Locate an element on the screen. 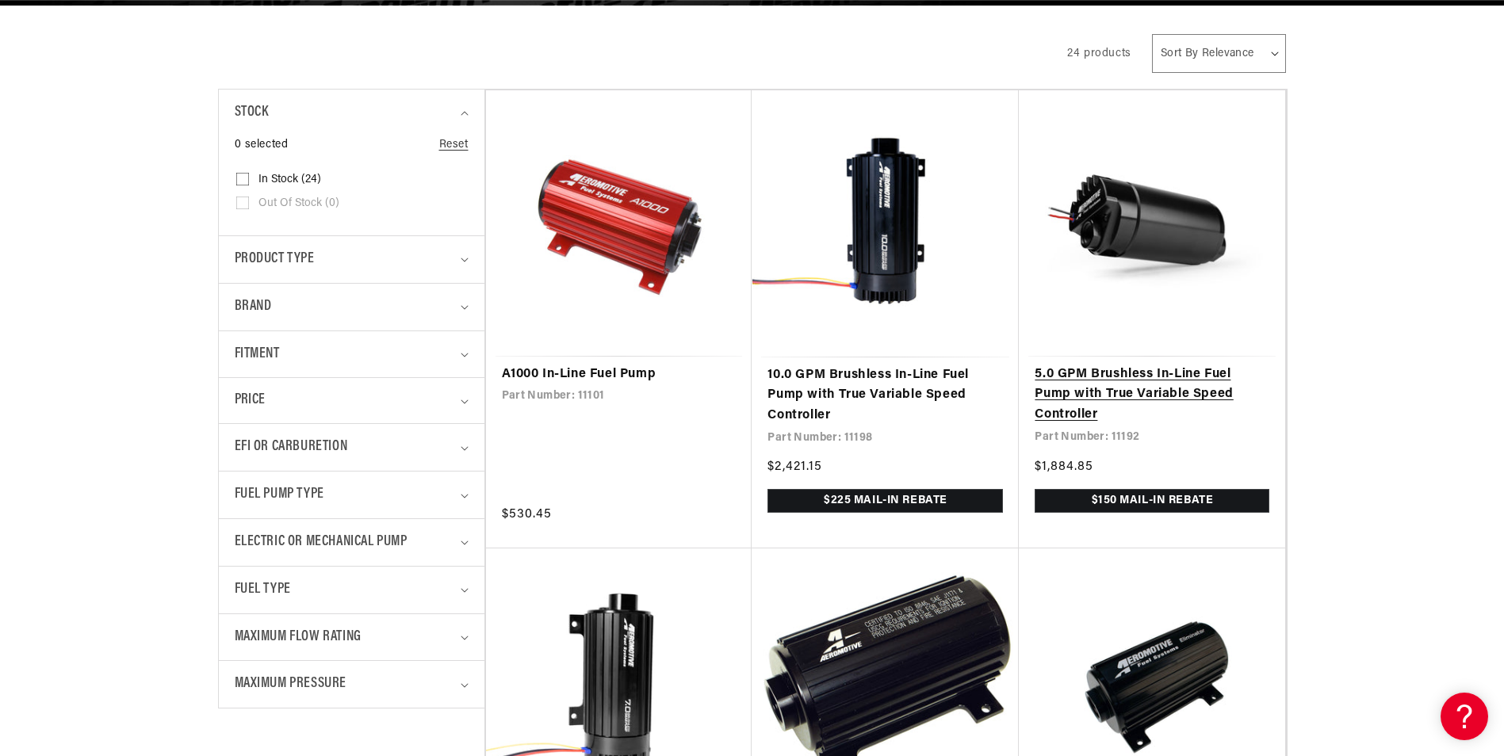 This screenshot has height=756, width=1504. a: 10.0 GPM Brushless In-Line Fuel Pump with True Variable Speed Controller is located at coordinates (885, 396).